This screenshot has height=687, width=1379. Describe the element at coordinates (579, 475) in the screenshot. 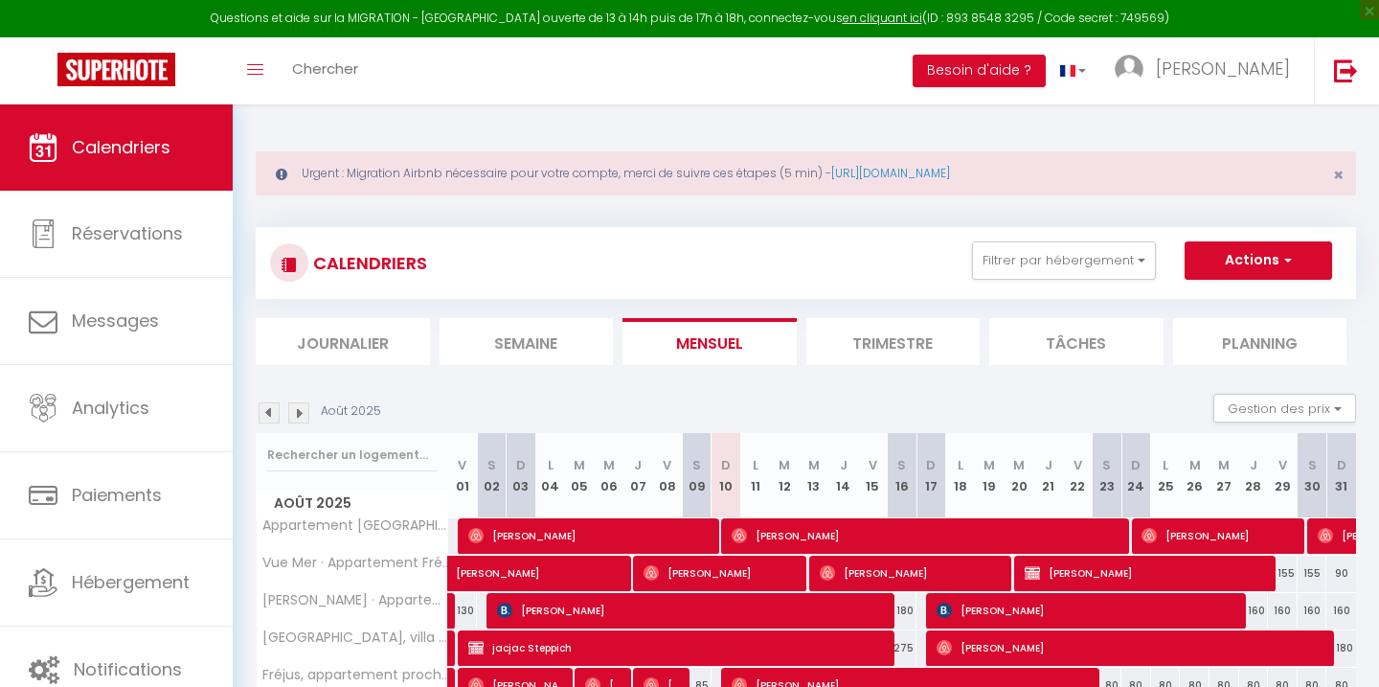

I see `th: 05` at that location.